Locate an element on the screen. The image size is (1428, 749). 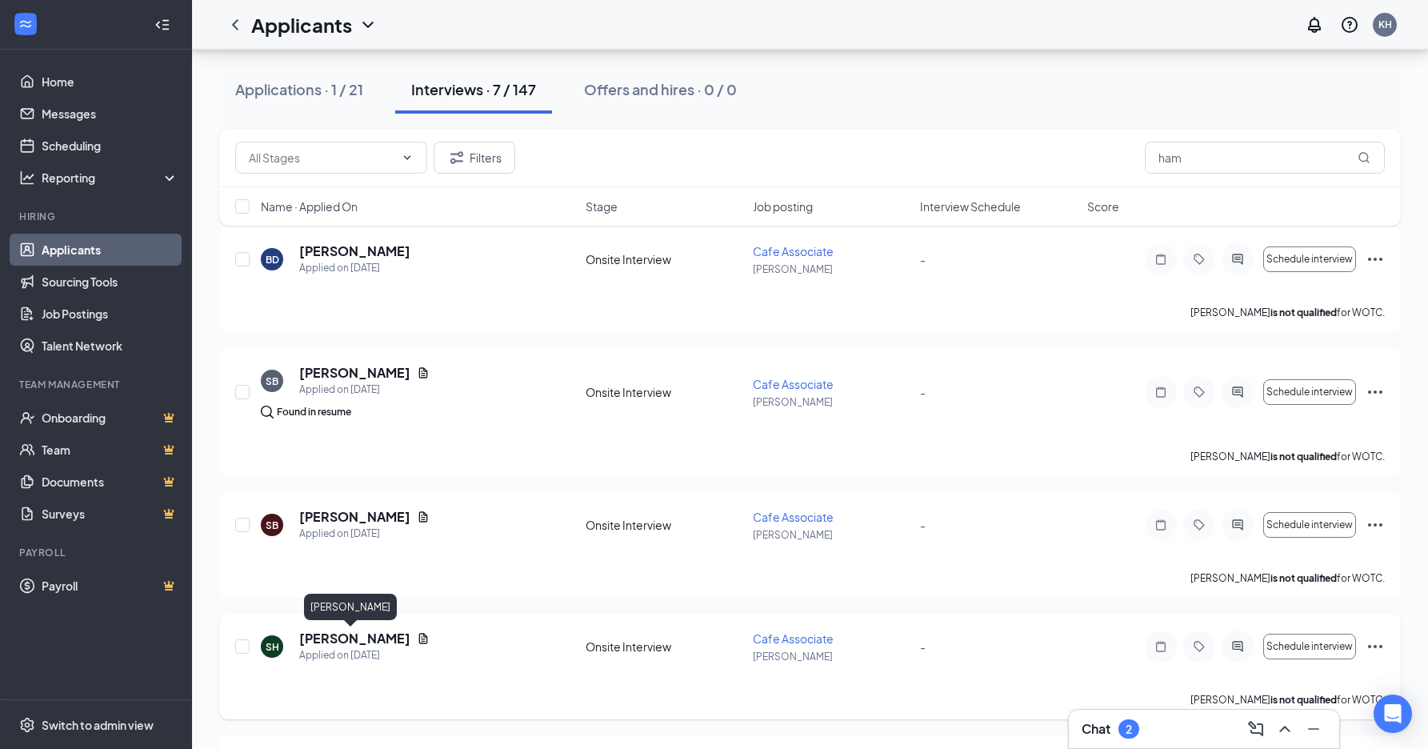
svg: WorkstreamLogo is located at coordinates (26, 24).